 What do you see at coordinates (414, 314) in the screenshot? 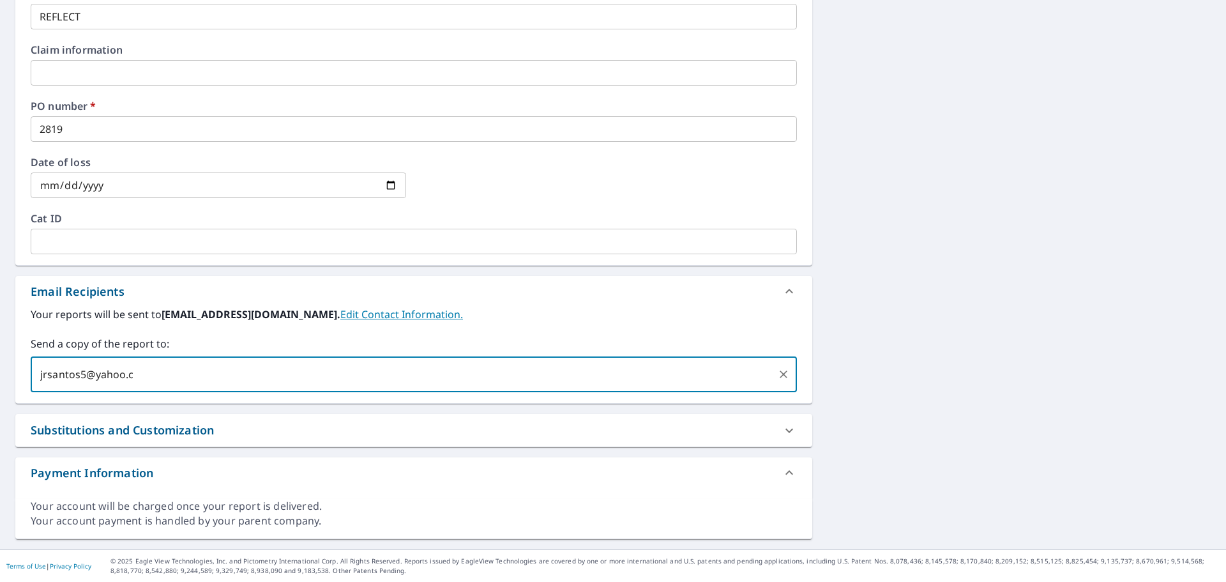
I see `label: Your reports will be sent to` at bounding box center [414, 314].